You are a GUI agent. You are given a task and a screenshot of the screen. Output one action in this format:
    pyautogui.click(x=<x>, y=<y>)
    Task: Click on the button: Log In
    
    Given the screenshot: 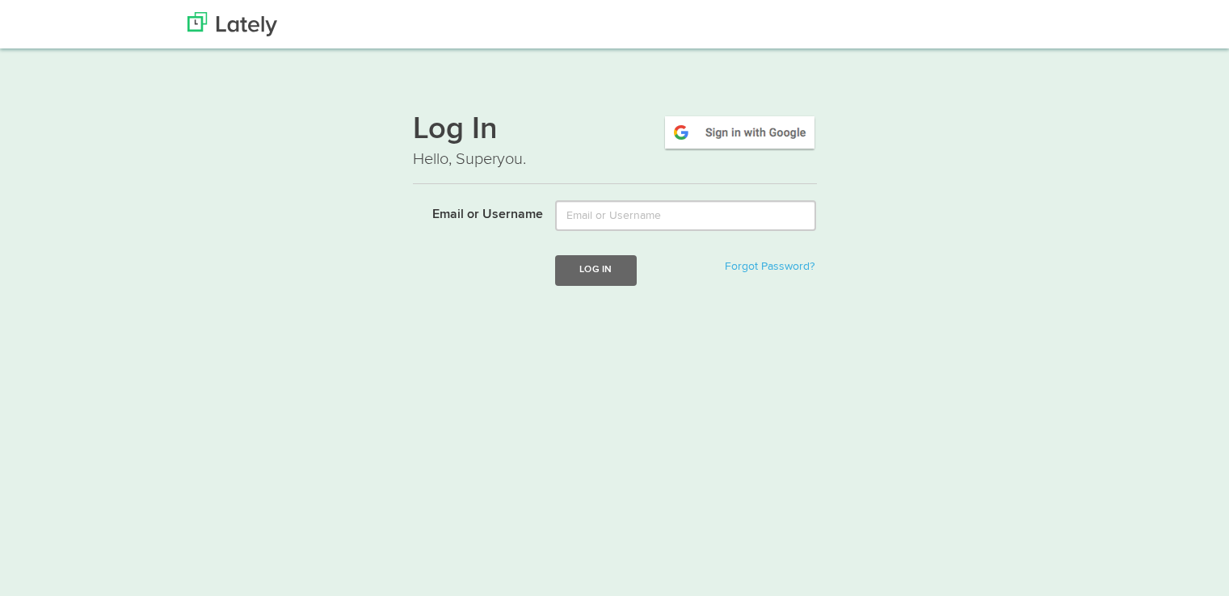 What is the action you would take?
    pyautogui.click(x=595, y=270)
    